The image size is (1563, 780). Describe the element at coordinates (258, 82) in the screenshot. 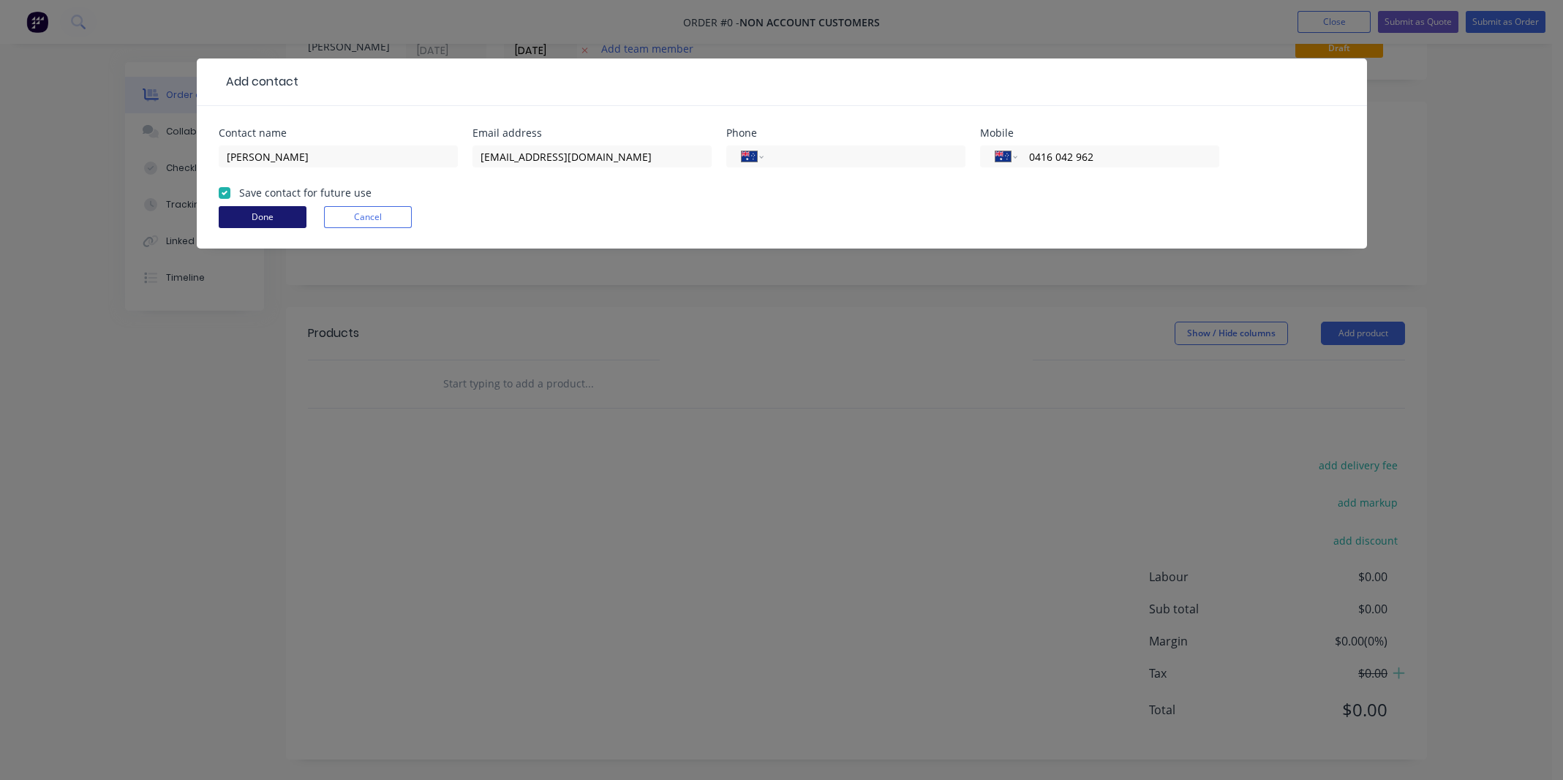

I see `div: Add contact` at that location.